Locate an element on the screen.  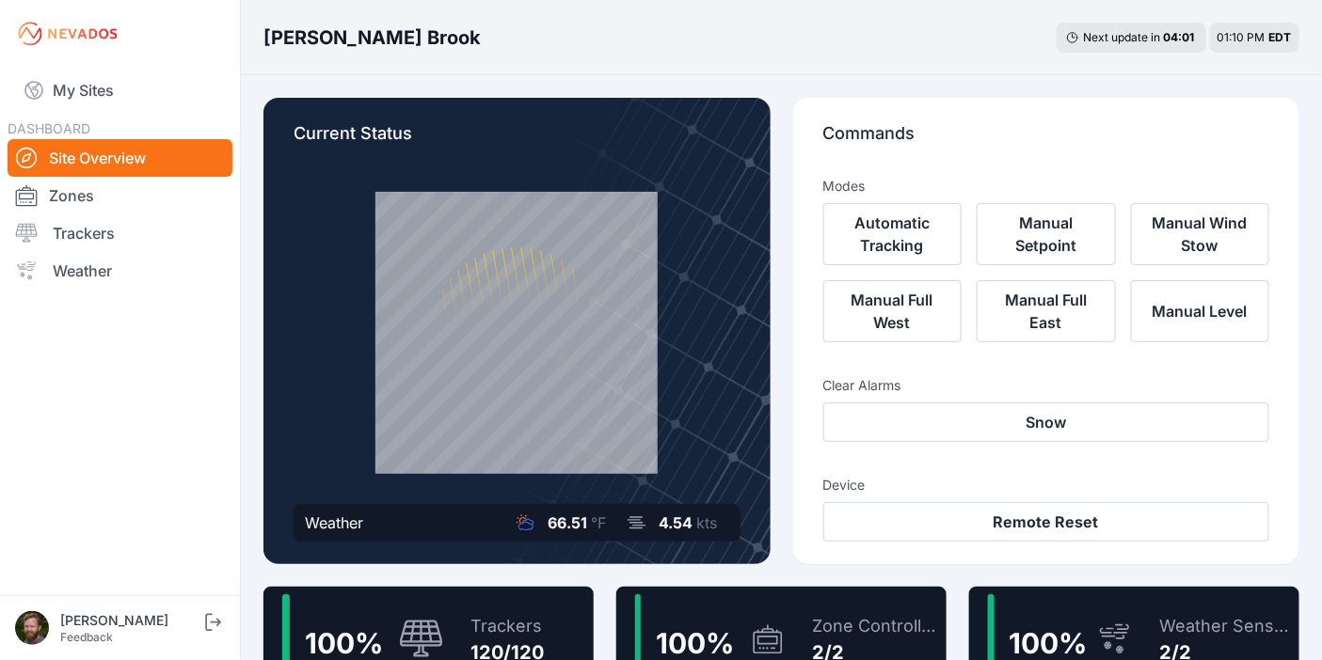
button: Manual Full West is located at coordinates (893, 311).